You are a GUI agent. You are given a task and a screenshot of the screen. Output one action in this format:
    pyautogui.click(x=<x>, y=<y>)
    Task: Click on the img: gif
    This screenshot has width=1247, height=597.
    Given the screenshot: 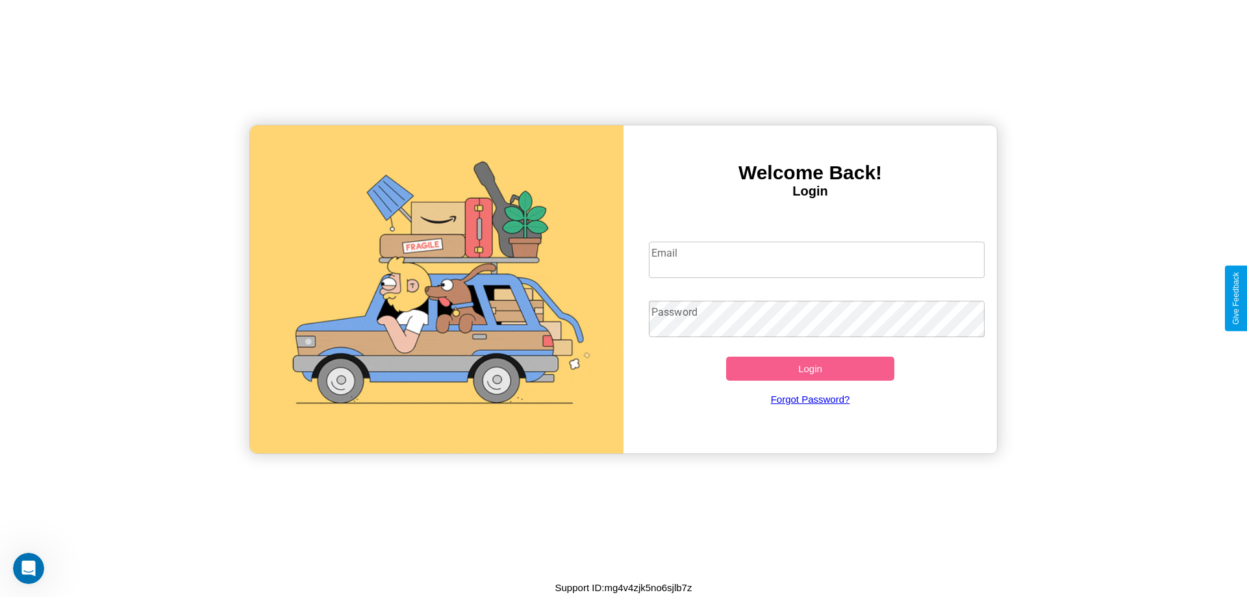 What is the action you would take?
    pyautogui.click(x=436, y=289)
    